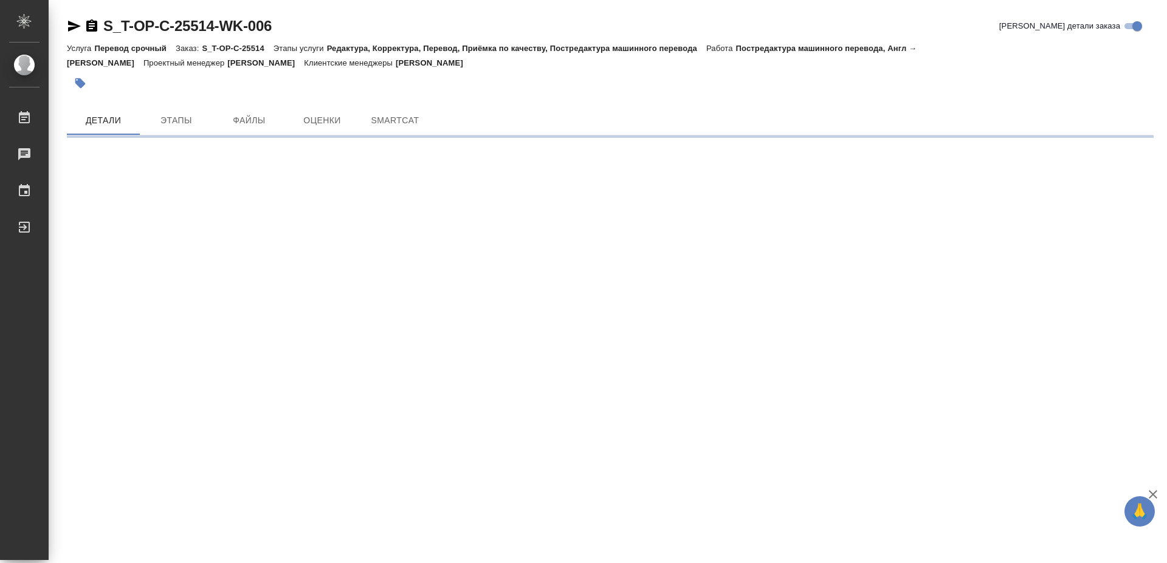 The image size is (1167, 563). What do you see at coordinates (349, 63) in the screenshot?
I see `p: Клиентские менеджеры` at bounding box center [349, 63].